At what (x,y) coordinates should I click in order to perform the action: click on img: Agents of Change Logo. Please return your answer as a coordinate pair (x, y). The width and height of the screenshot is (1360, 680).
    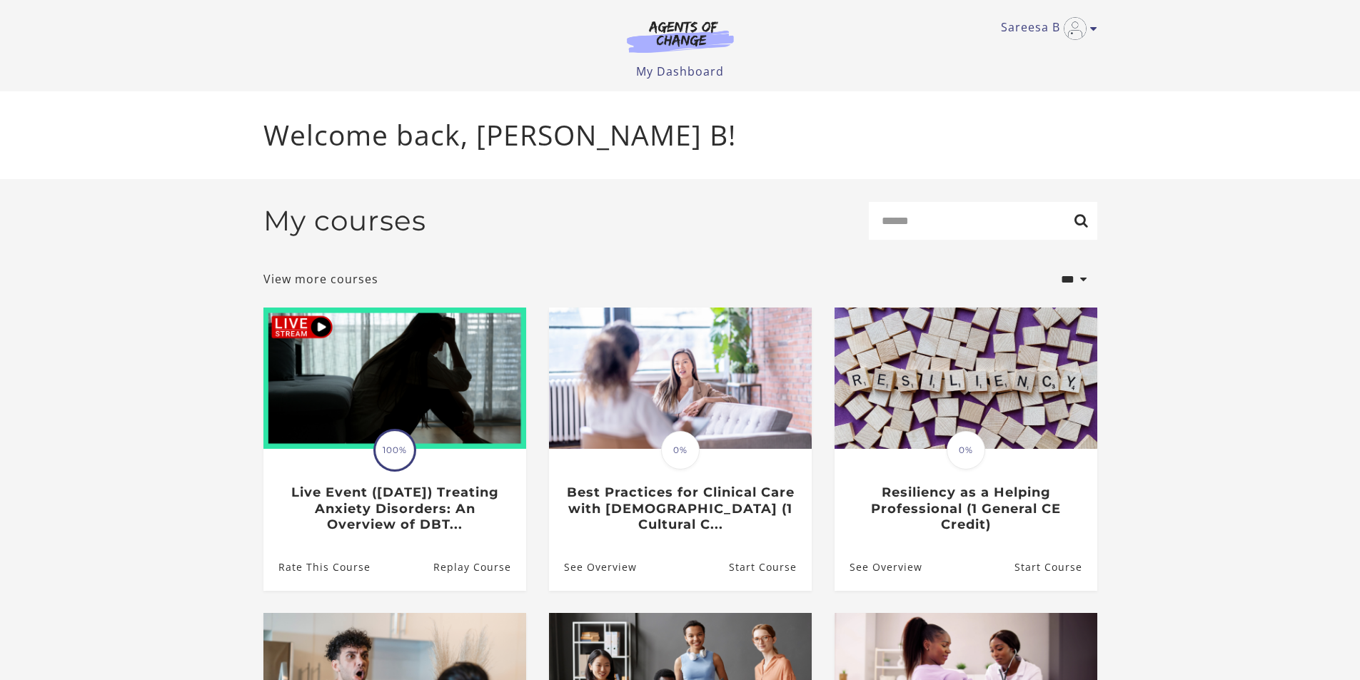
    Looking at the image, I should click on (680, 36).